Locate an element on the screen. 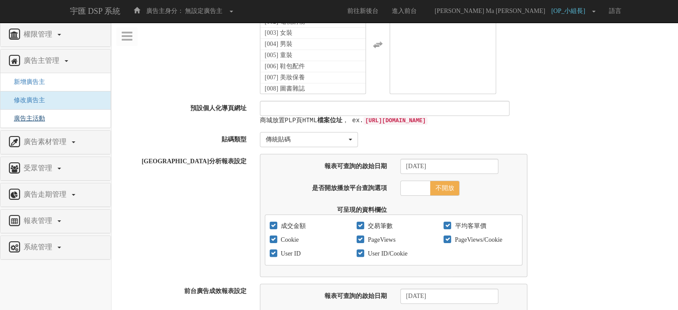 The image size is (678, 310). span: [002] 電視購物 is located at coordinates (285, 21).